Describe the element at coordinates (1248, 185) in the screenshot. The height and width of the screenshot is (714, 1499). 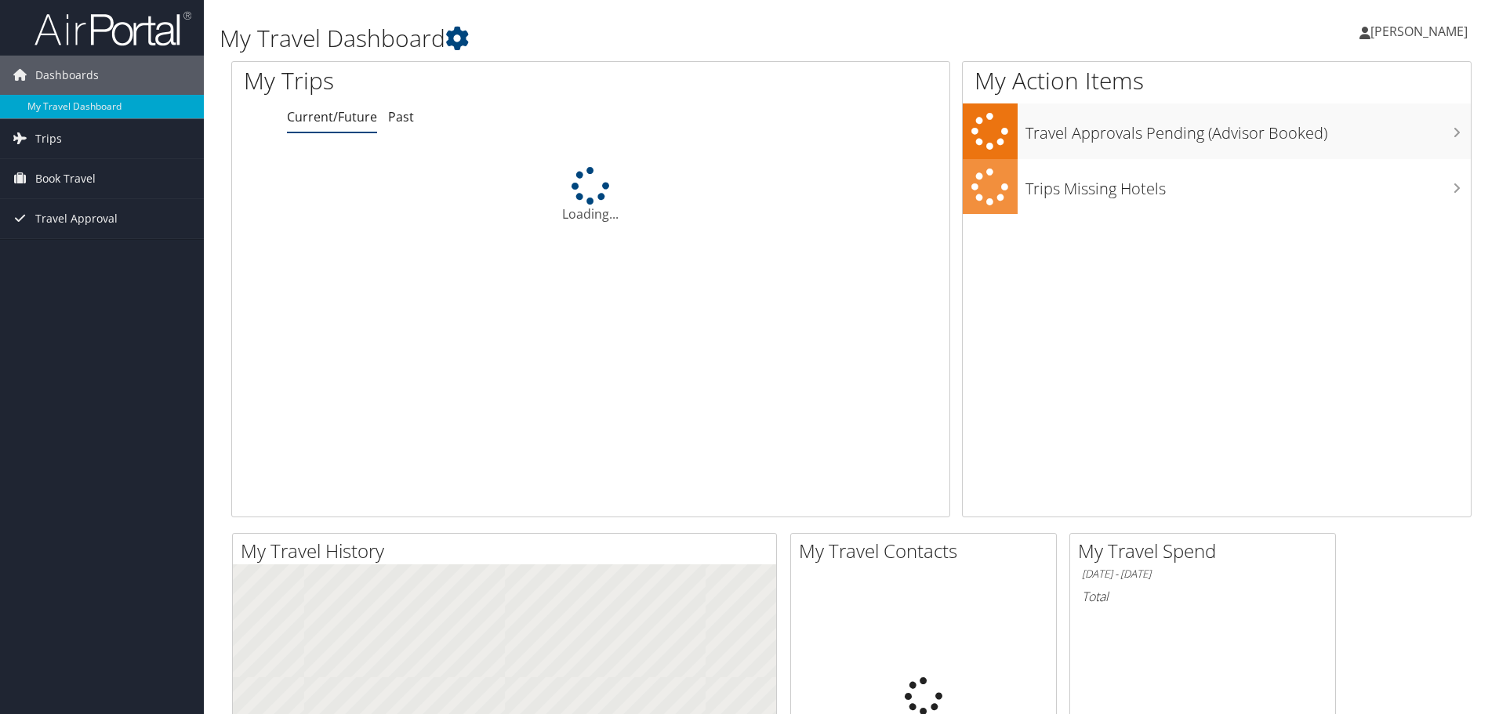
I see `h3: Trips Missing Hotels` at that location.